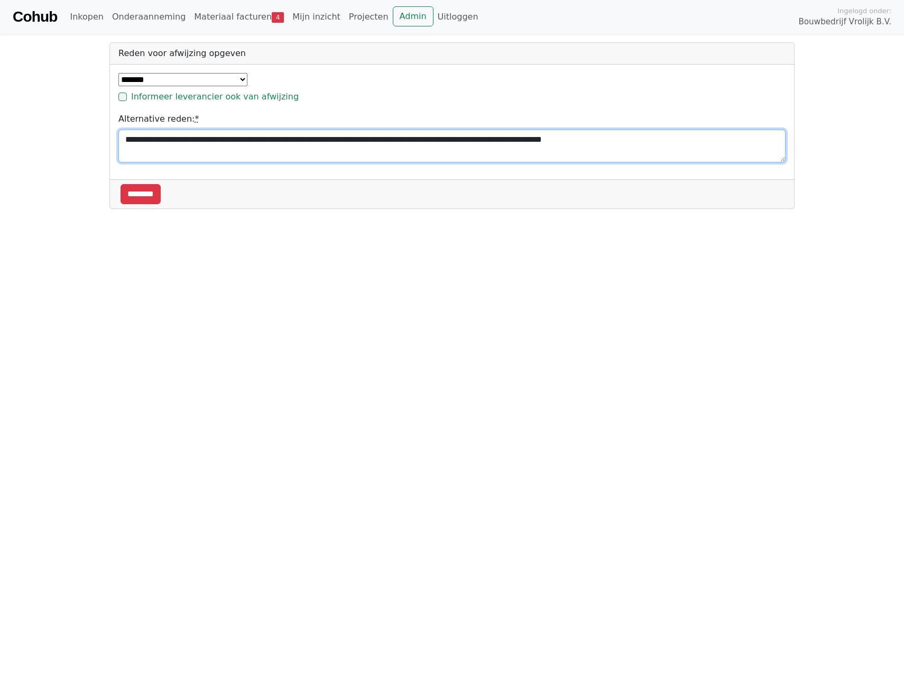 The width and height of the screenshot is (904, 675). Describe the element at coordinates (278, 17) in the screenshot. I see `span: 4` at that location.